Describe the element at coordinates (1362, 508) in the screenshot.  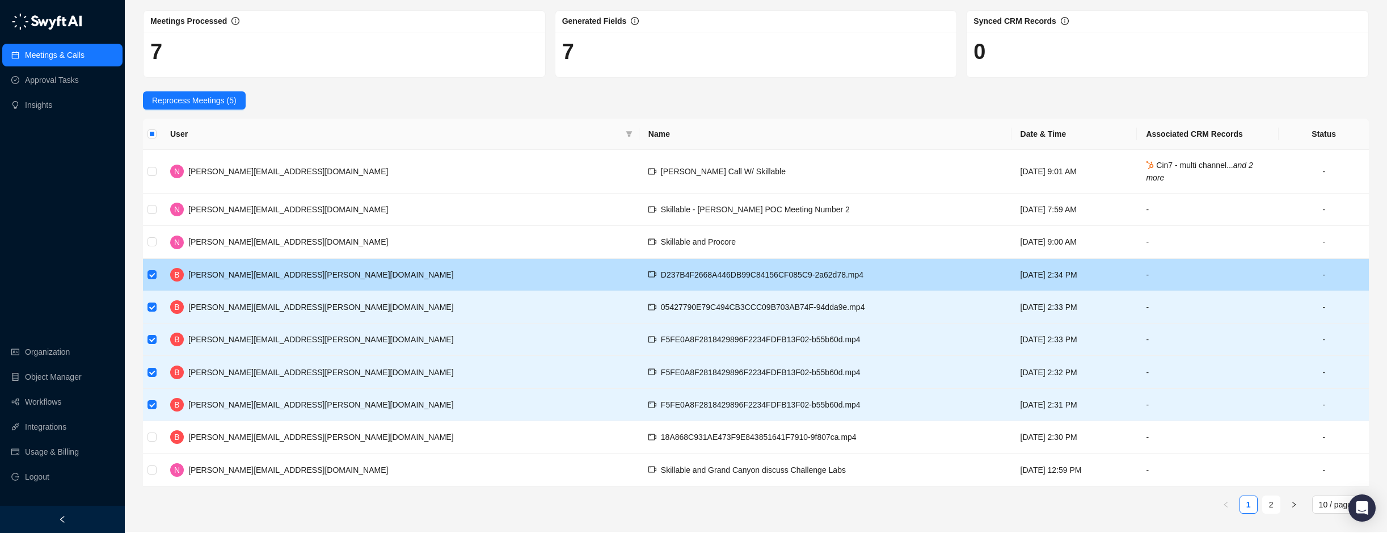
I see `div: Open Intercom Messenger` at that location.